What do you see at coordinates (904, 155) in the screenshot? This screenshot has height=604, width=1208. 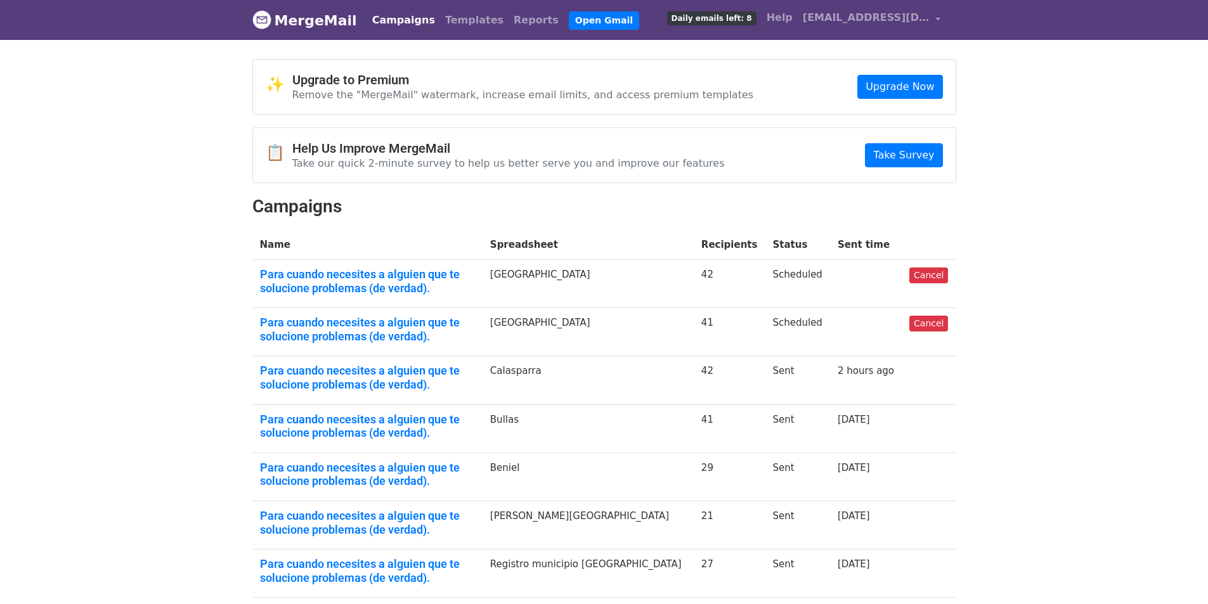 I see `a: Take Survey` at bounding box center [904, 155].